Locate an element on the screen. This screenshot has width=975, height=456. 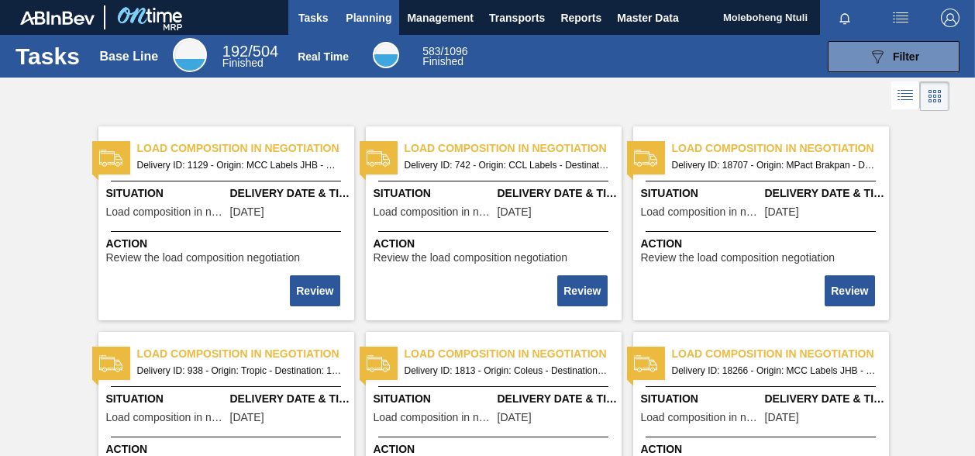
button: Filter is located at coordinates (894, 57).